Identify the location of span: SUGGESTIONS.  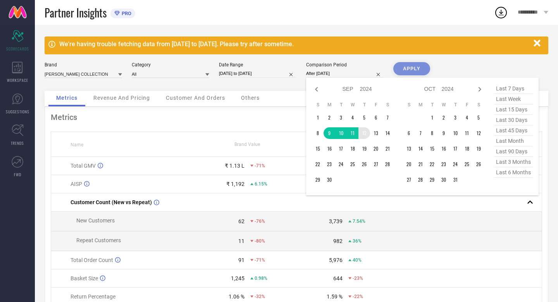
(17, 111).